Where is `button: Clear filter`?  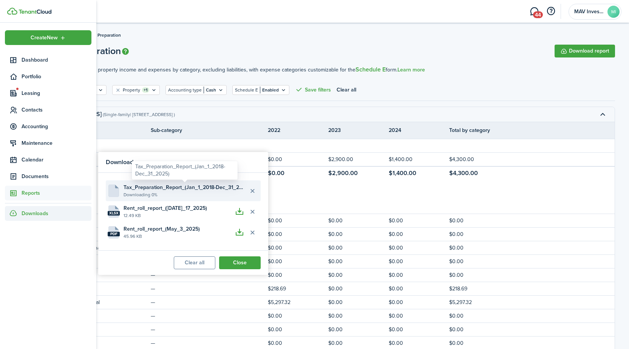
button: Clear filter is located at coordinates (118, 90).